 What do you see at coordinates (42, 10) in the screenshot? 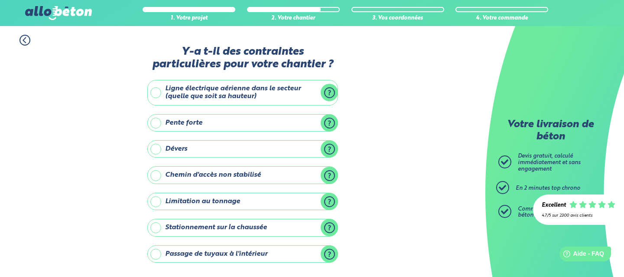
I see `span: Aide - FAQ` at bounding box center [42, 10].